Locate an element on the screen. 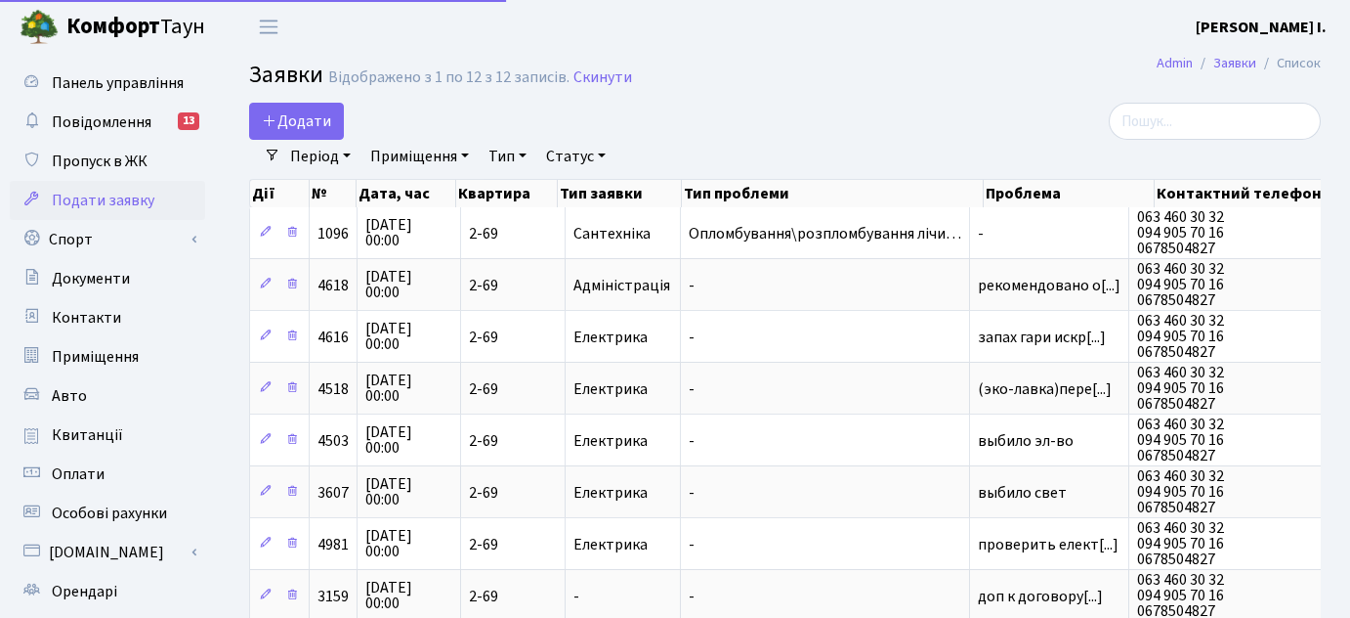 Image resolution: width=1350 pixels, height=618 pixels. img: logo.png is located at coordinates (39, 27).